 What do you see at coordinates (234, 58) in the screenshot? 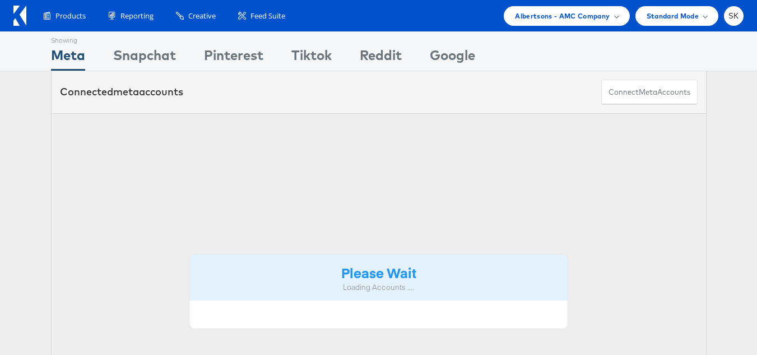
I see `div: Pinterest` at bounding box center [234, 58].